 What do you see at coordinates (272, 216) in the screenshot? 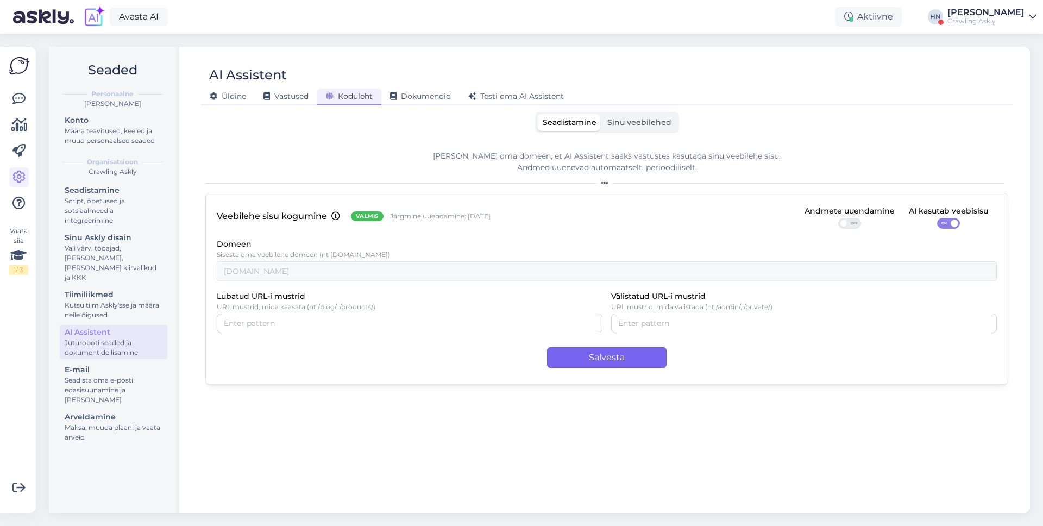
I see `p: Veebilehe sisu kogumine` at bounding box center [272, 216].